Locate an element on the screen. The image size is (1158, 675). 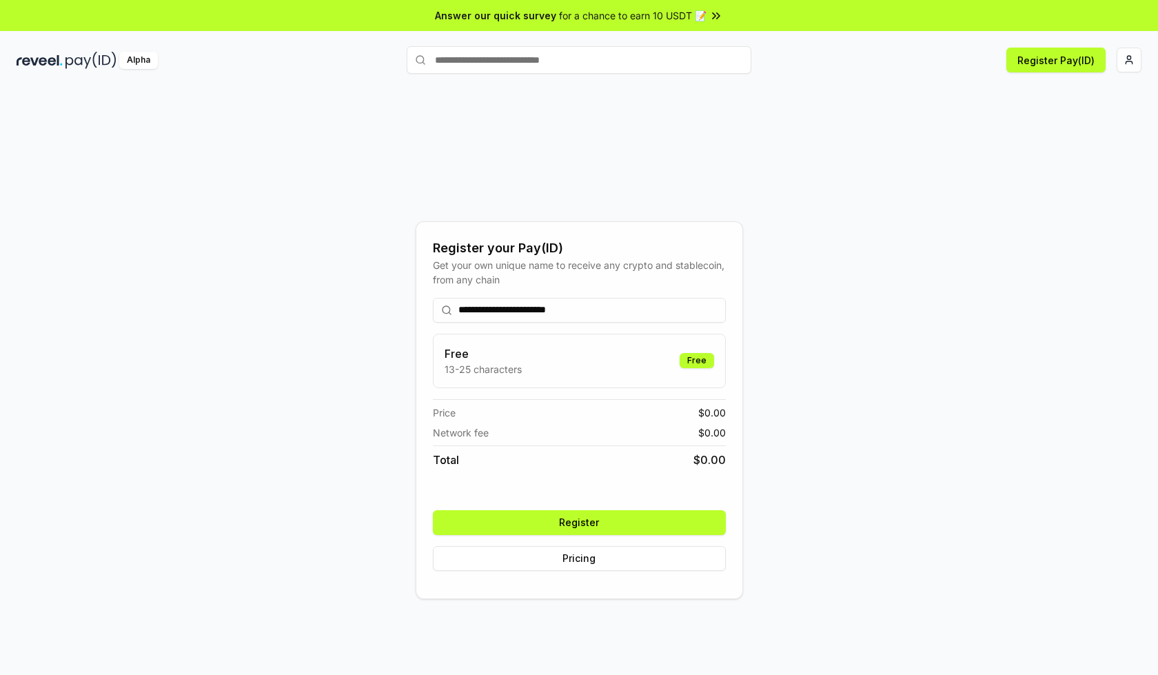
span: Total is located at coordinates (446, 460).